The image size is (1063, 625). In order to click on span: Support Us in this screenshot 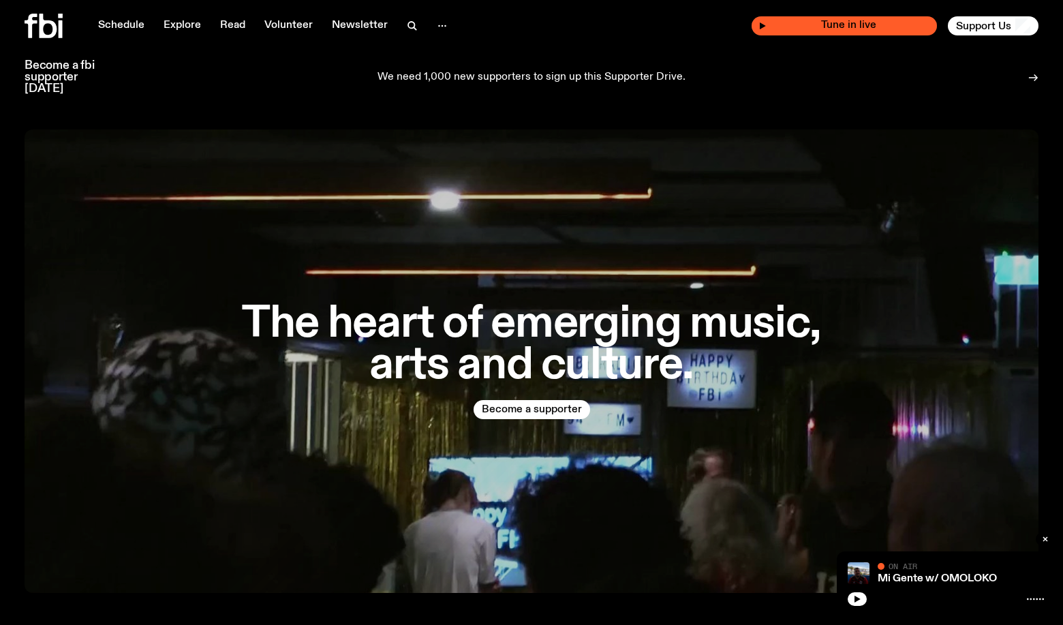, I will do `click(984, 26)`.